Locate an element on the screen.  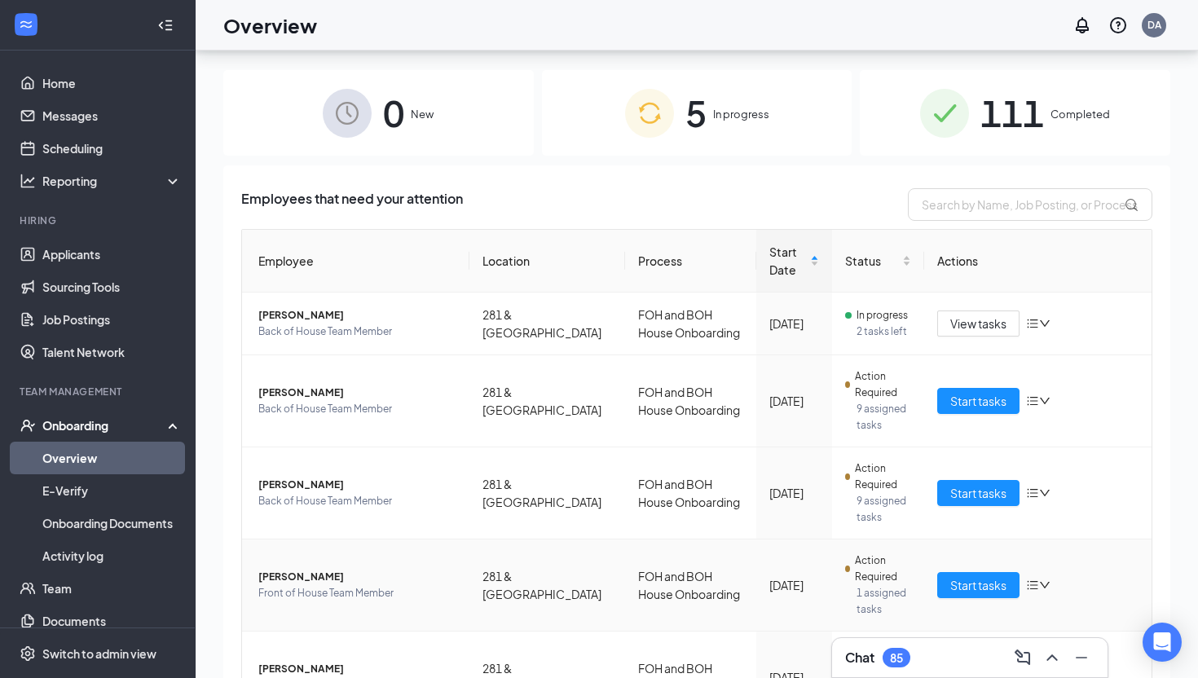
a: Applicants is located at coordinates (112, 254).